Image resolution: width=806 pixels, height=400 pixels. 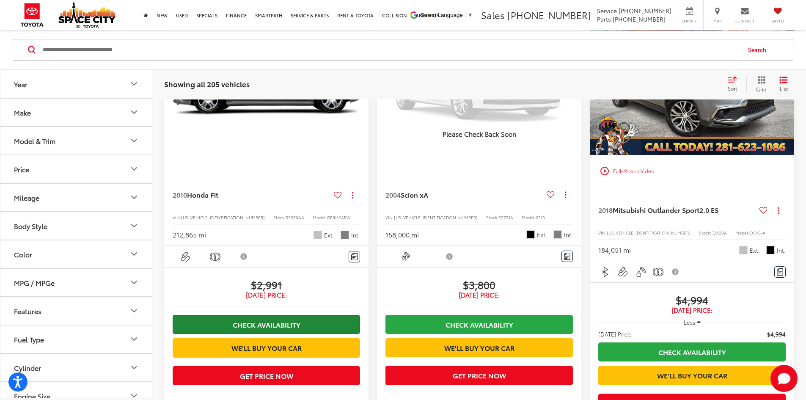 I want to click on div: Body Style, so click(x=30, y=225).